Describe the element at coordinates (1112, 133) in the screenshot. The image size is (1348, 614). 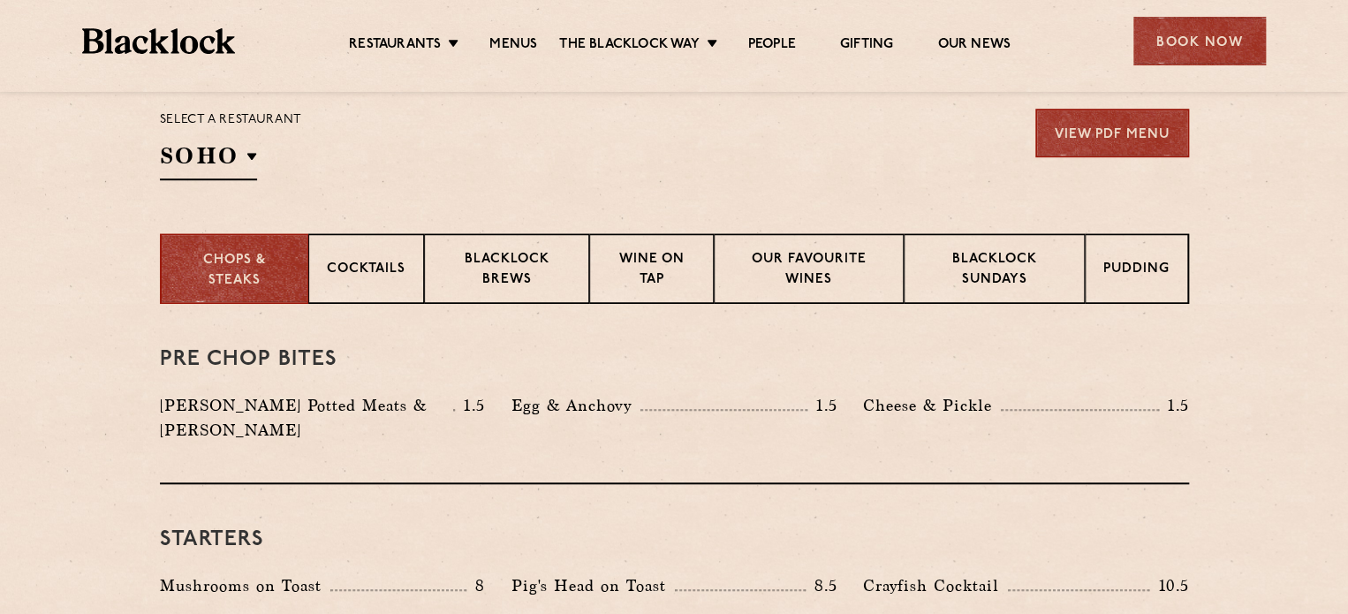
I see `a: View PDF Menu` at that location.